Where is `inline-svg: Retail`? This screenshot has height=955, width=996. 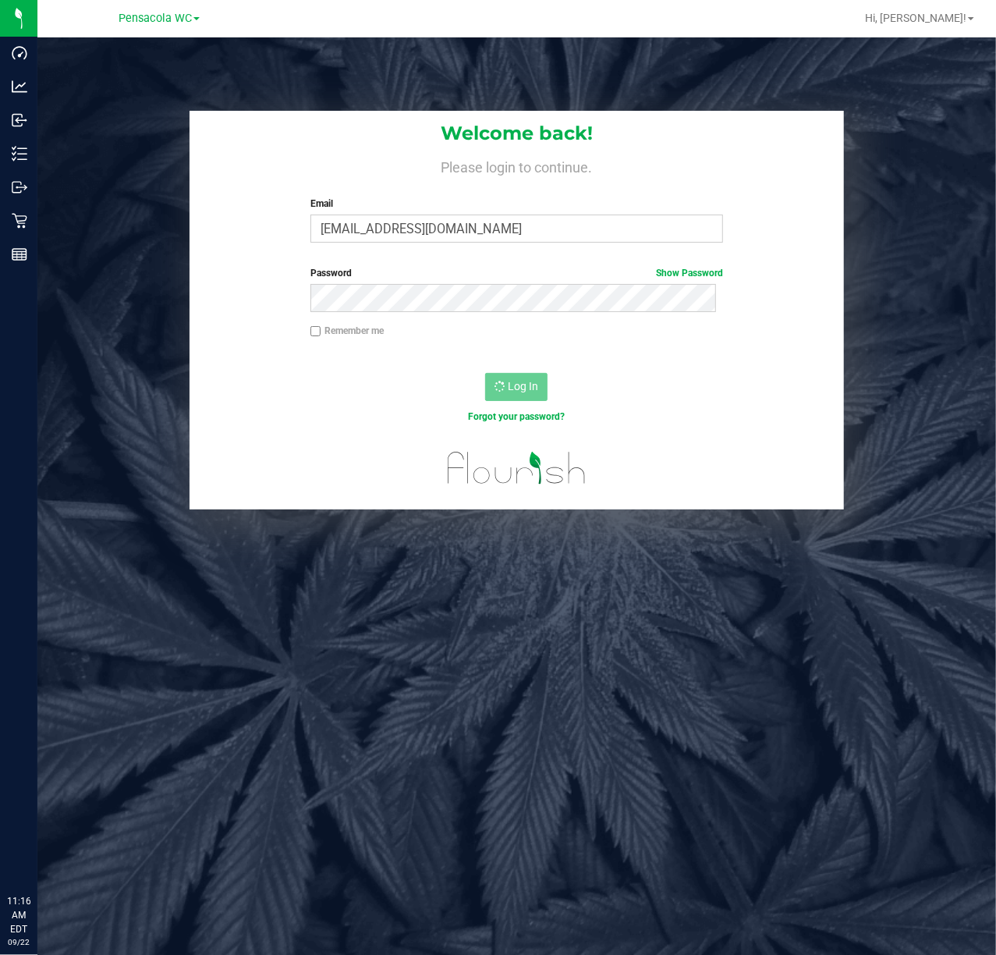
inline-svg: Retail is located at coordinates (20, 221).